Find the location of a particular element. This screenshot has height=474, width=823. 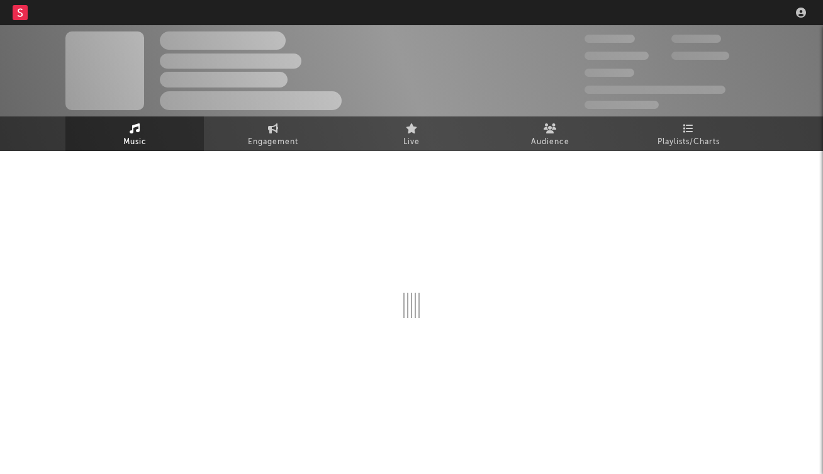

span: Live is located at coordinates (411, 142).